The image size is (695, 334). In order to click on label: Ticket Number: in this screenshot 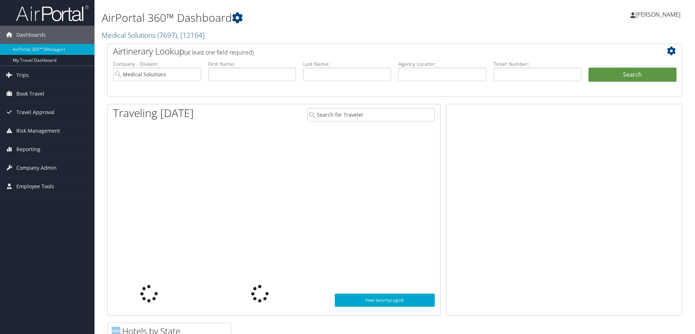, I will do `click(538, 64)`.